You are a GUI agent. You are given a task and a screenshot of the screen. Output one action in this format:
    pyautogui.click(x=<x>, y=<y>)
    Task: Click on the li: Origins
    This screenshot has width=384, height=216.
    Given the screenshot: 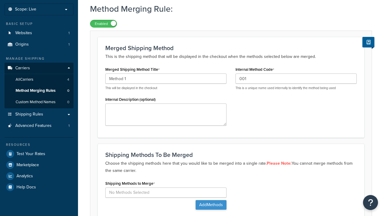 What is the action you would take?
    pyautogui.click(x=39, y=44)
    